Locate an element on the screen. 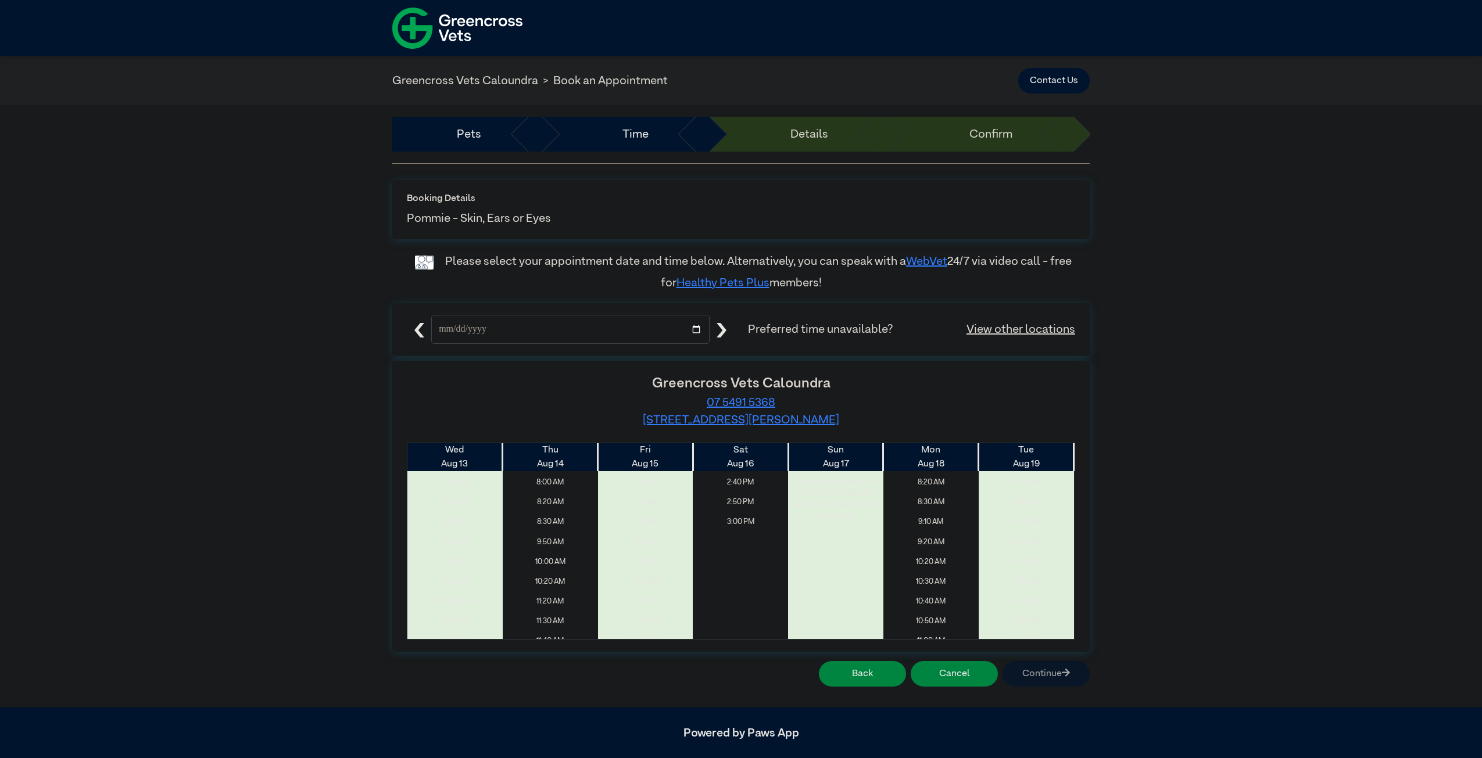 This screenshot has width=1482, height=758. th: Aug 15 is located at coordinates (646, 457).